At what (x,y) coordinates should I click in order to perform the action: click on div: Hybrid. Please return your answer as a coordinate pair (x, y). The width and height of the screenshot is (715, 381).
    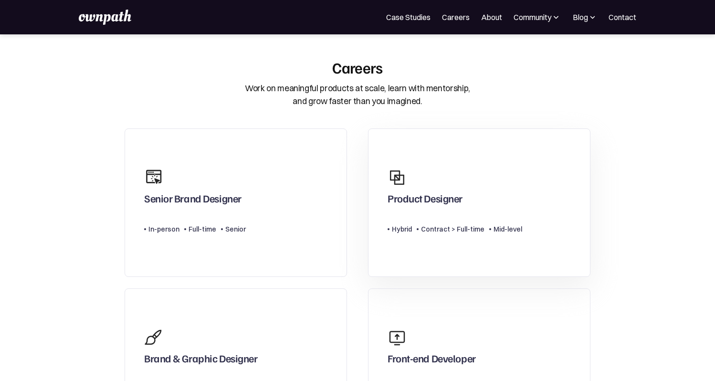
    Looking at the image, I should click on (402, 229).